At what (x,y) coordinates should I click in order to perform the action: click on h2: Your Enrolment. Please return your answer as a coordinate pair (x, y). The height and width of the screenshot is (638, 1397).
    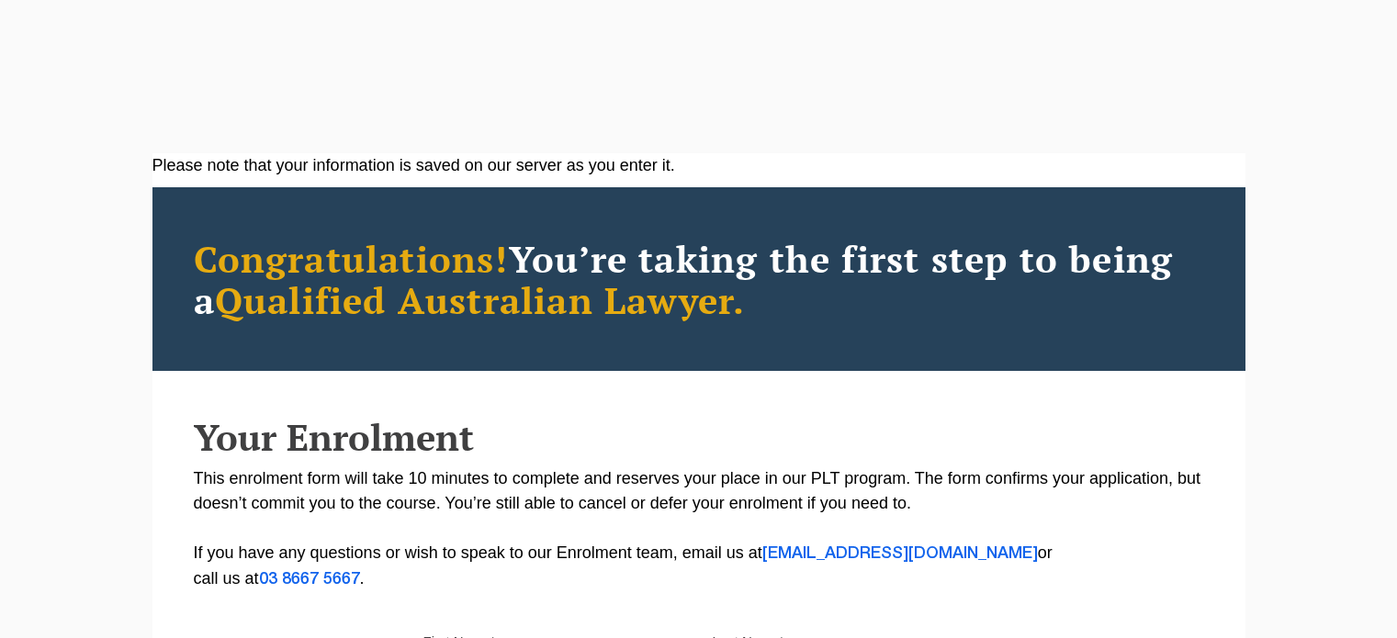
    Looking at the image, I should click on (699, 437).